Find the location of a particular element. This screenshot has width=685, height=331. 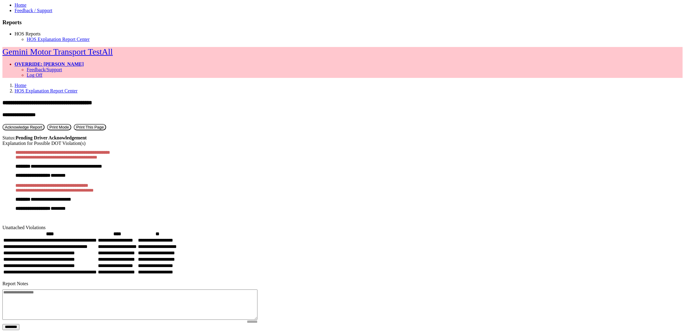

button: Acknowledge Receipt is located at coordinates (23, 127).